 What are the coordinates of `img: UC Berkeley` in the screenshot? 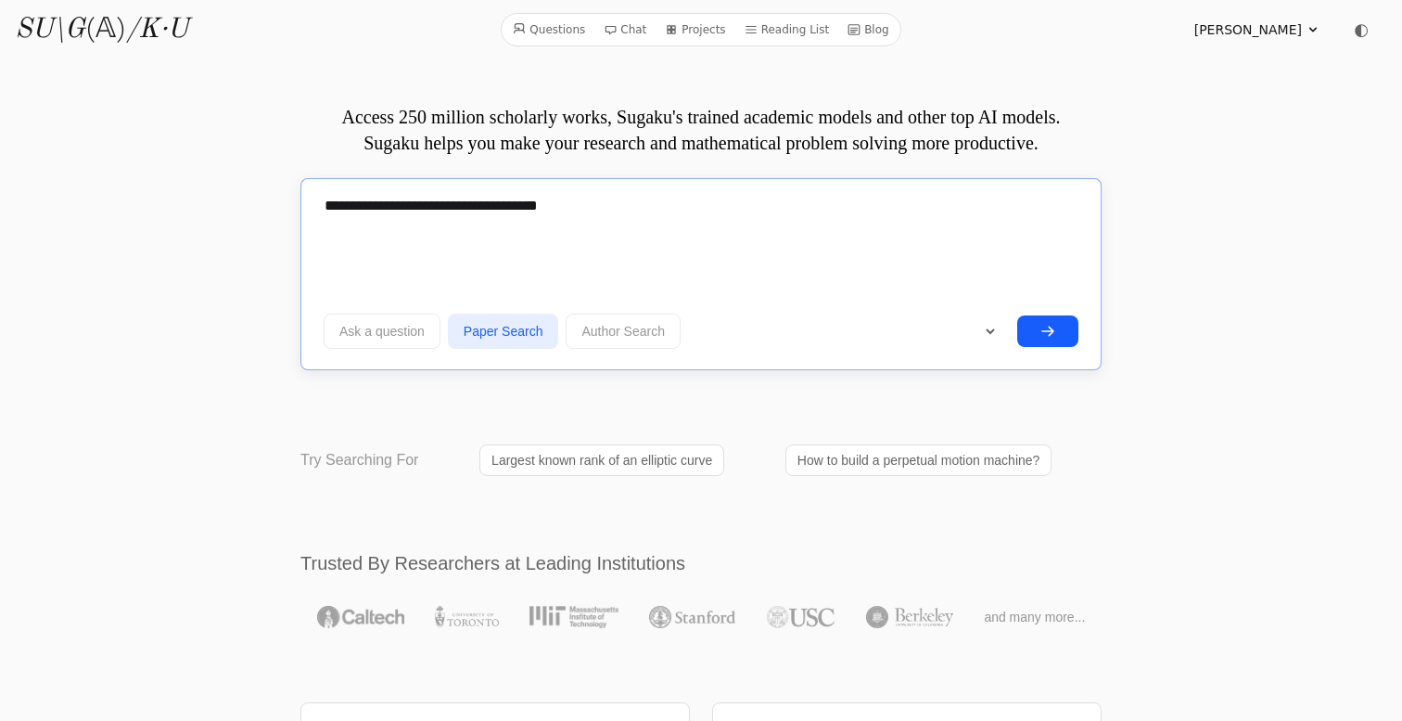 It's located at (910, 617).